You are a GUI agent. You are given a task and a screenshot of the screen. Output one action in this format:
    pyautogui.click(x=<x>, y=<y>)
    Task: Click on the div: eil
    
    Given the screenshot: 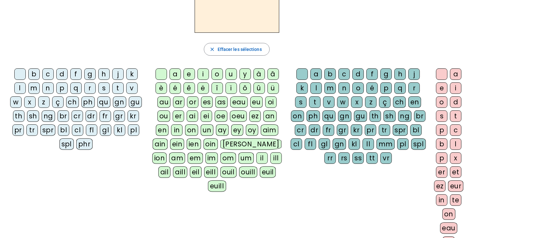 What is the action you would take?
    pyautogui.click(x=196, y=172)
    